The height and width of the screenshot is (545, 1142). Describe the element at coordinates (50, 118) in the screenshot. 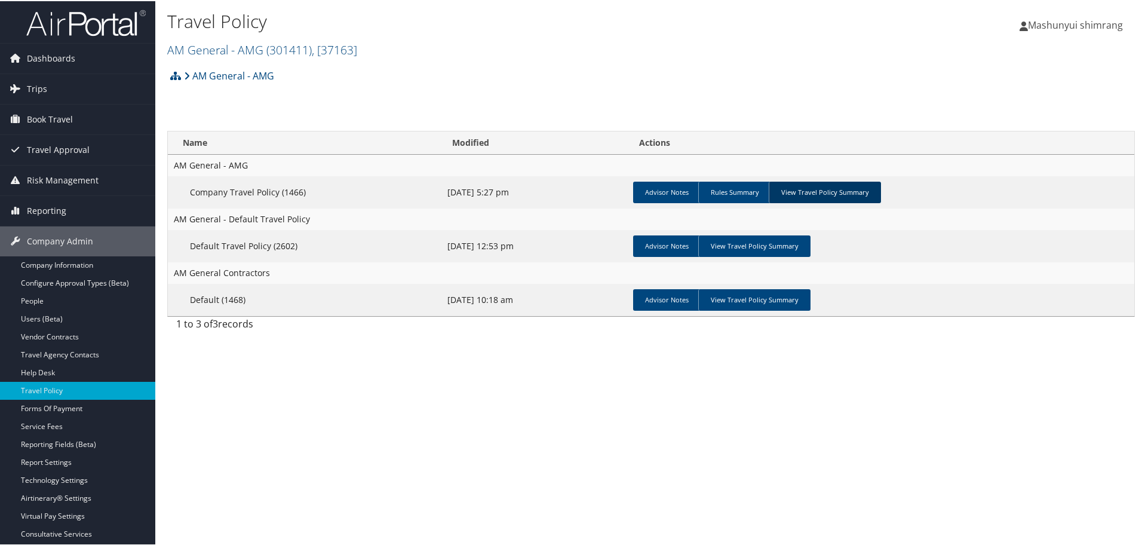

I see `span: Book Travel` at that location.